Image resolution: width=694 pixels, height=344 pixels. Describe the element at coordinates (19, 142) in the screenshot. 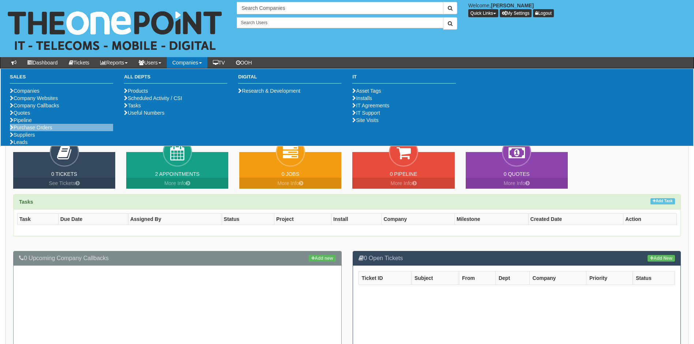

I see `a: Leads` at that location.